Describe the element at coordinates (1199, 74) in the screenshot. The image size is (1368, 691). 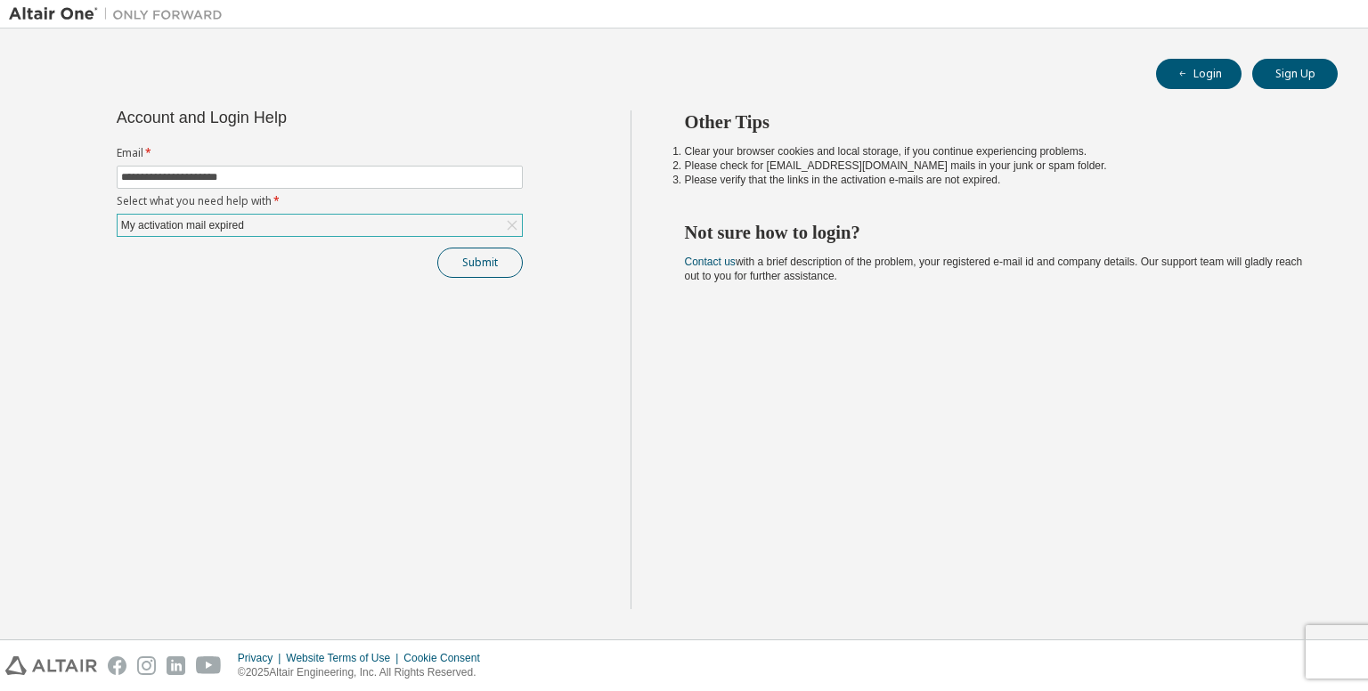
I see `button: Login` at that location.